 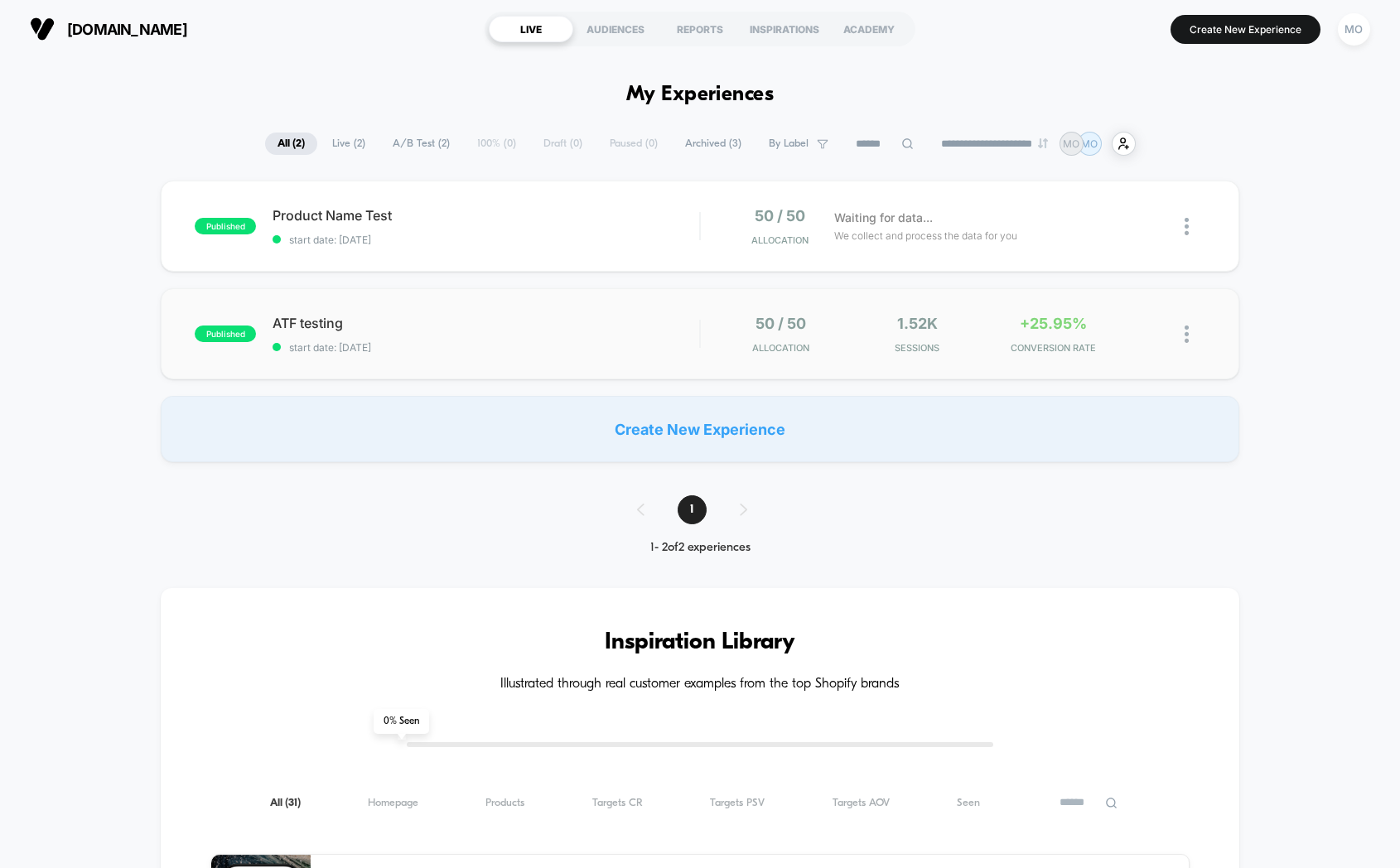 What do you see at coordinates (401, 721) in the screenshot?
I see `span: 0 % Seen` at bounding box center [401, 721].